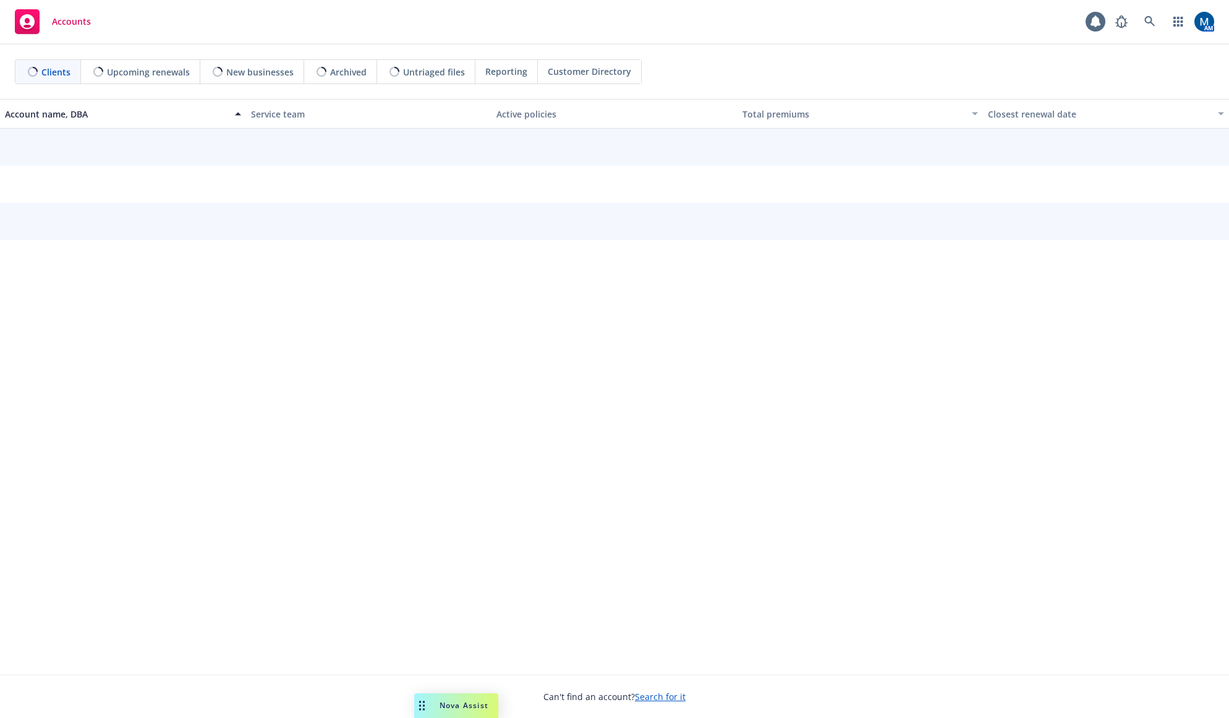  I want to click on span: Accounts, so click(71, 22).